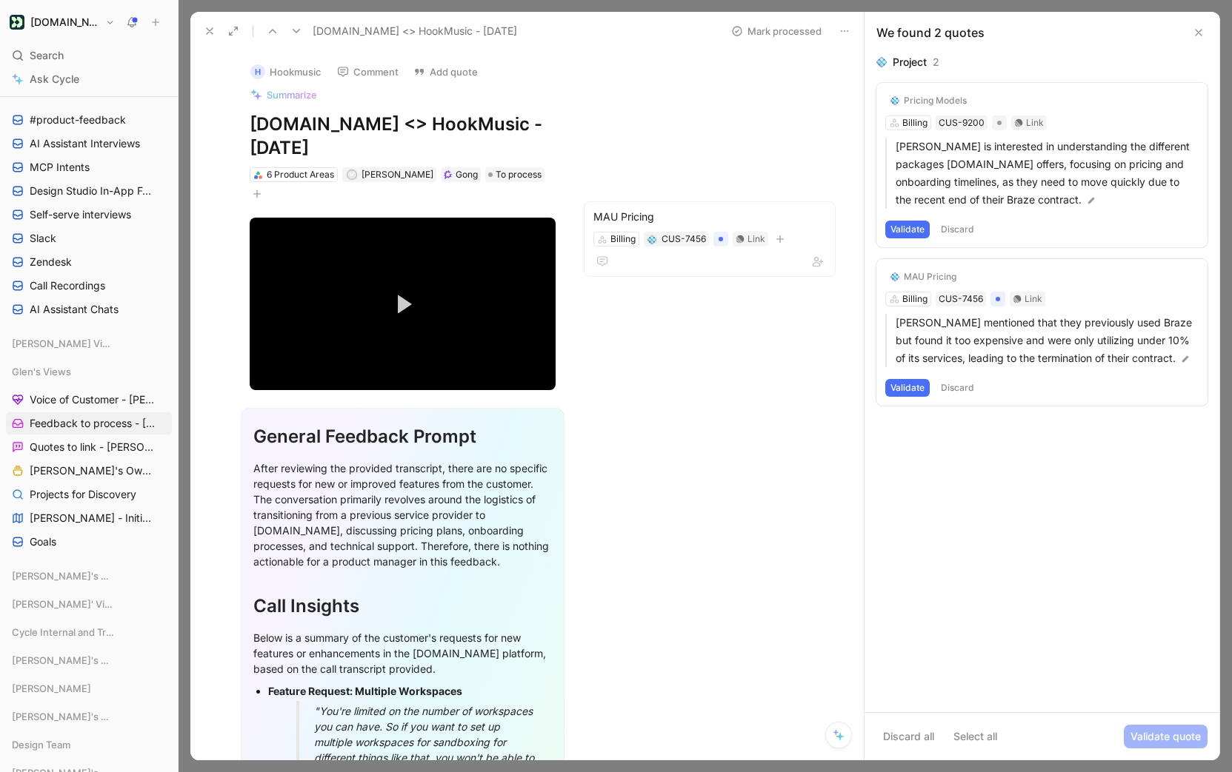  I want to click on a: Ask Cycle, so click(89, 79).